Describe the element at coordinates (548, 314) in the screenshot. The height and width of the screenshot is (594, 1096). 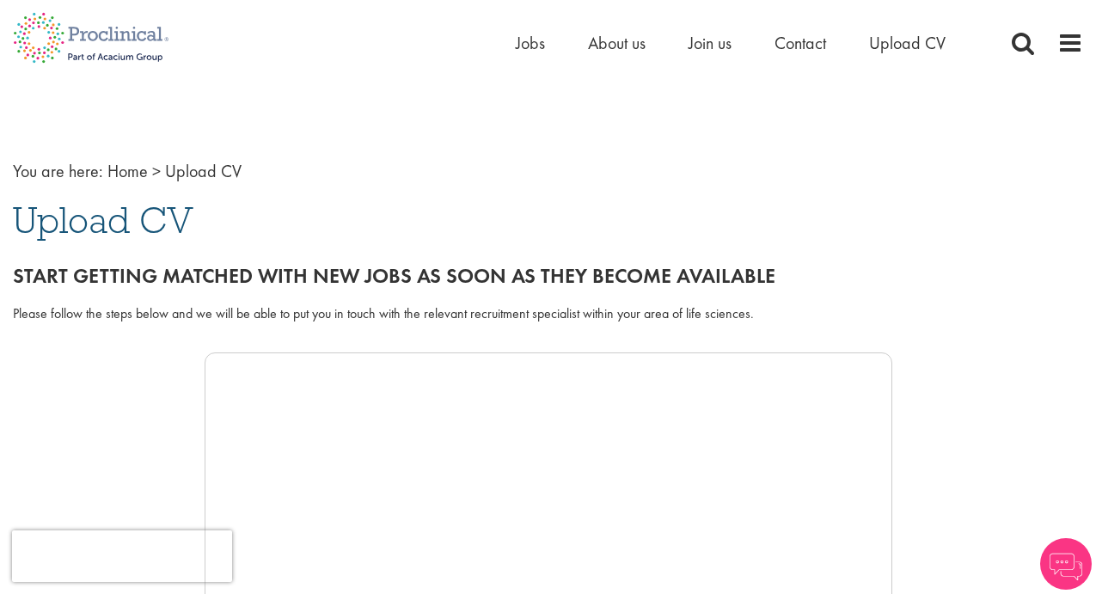
I see `div: Please follow the steps below and we will be able to put you in touch with the relevant recruitme...` at that location.